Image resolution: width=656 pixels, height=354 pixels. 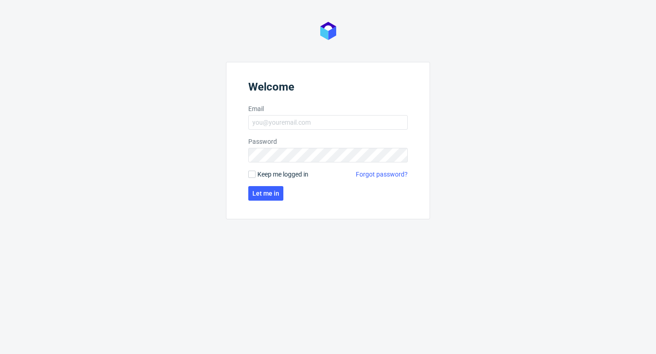 I want to click on label: Email, so click(x=328, y=109).